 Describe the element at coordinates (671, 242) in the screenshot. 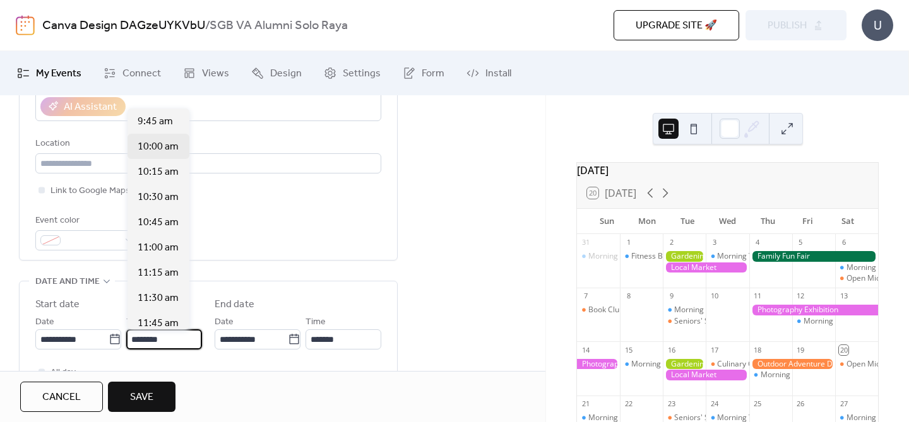

I see `div: 2` at that location.